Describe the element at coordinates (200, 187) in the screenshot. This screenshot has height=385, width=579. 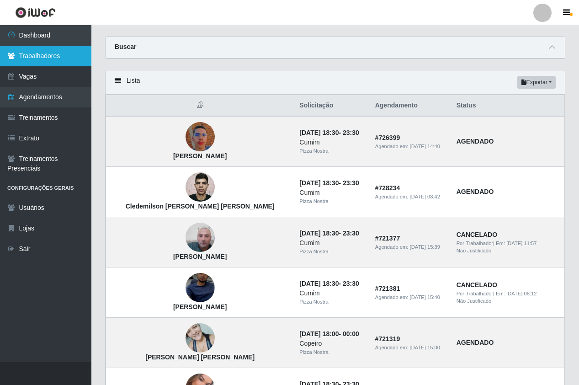
I see `img: Cledemilson Henriques de Oliveira` at that location.